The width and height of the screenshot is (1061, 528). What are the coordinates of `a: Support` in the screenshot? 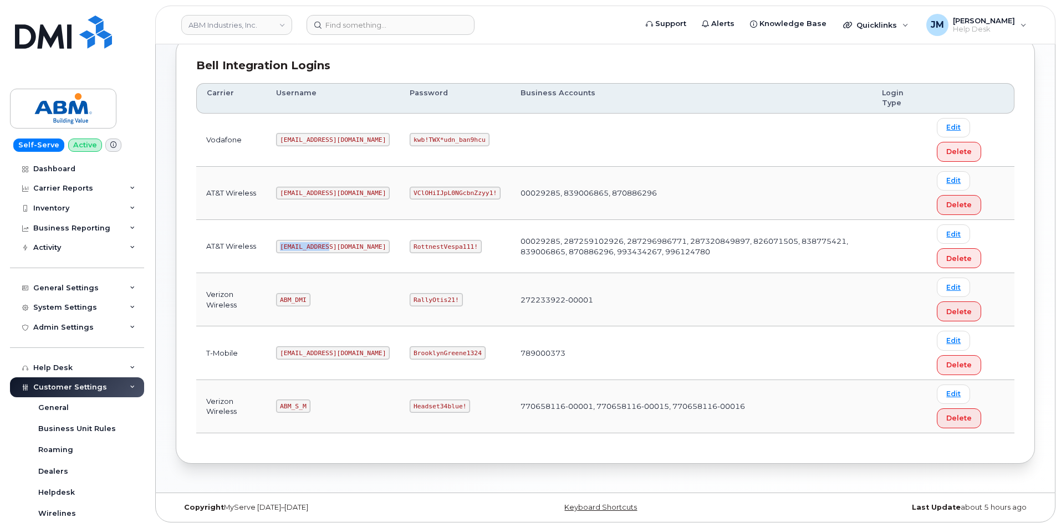 It's located at (666, 24).